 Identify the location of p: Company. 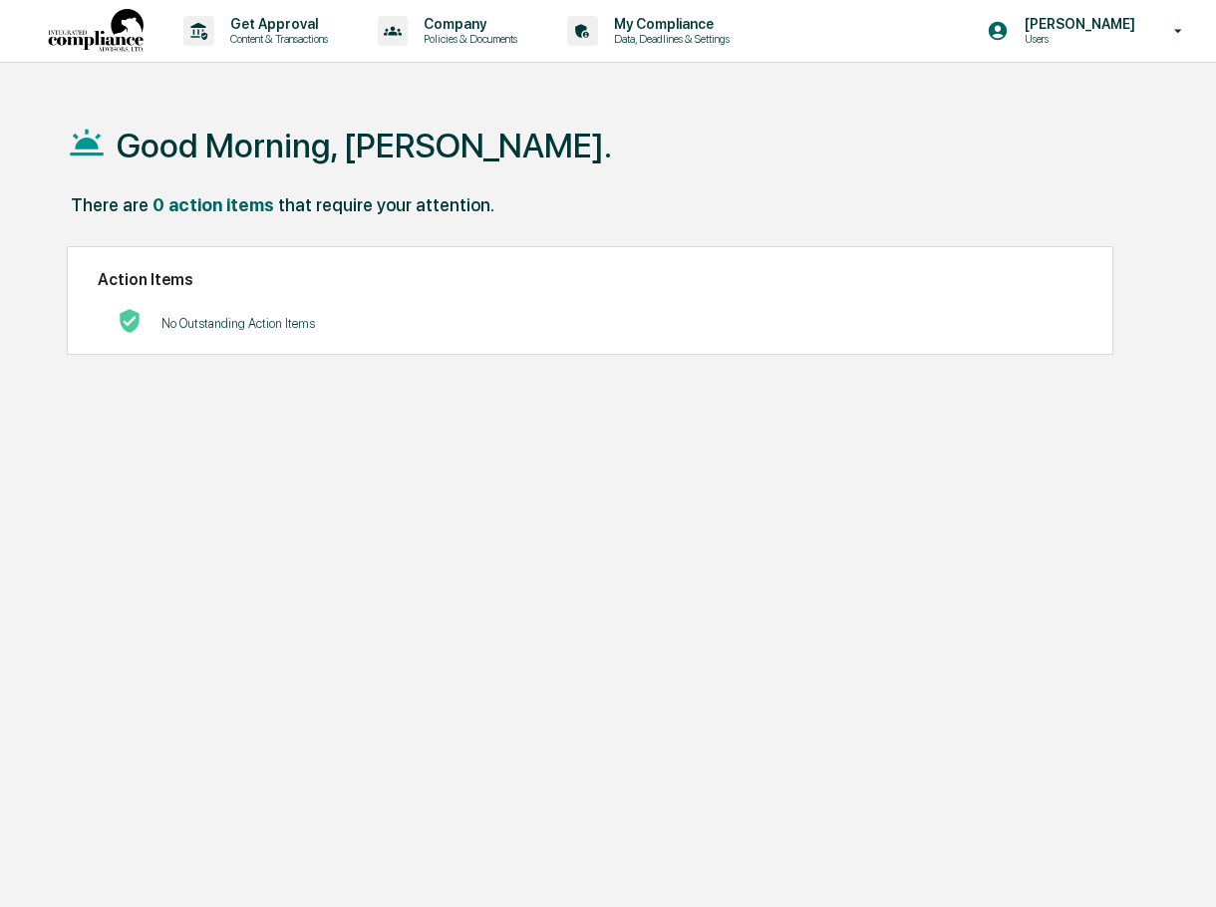
(467, 24).